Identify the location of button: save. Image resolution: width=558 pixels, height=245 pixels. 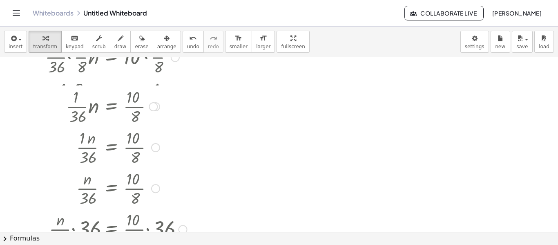
(522, 42).